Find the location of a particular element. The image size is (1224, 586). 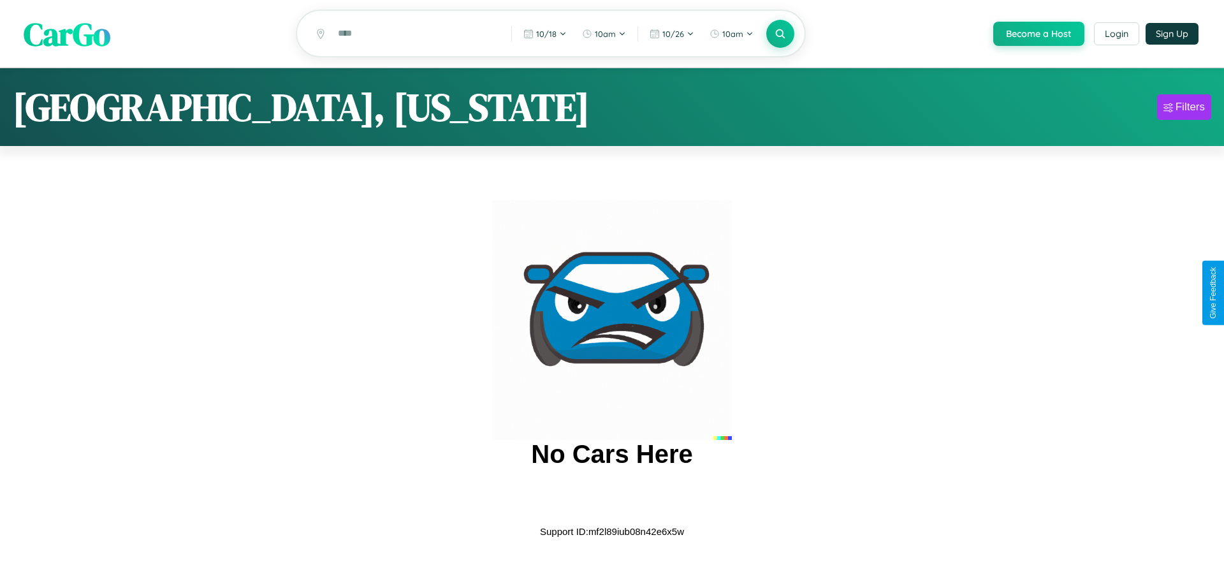

p: Support ID: mf2l89iub08n42e6x5w is located at coordinates (612, 531).